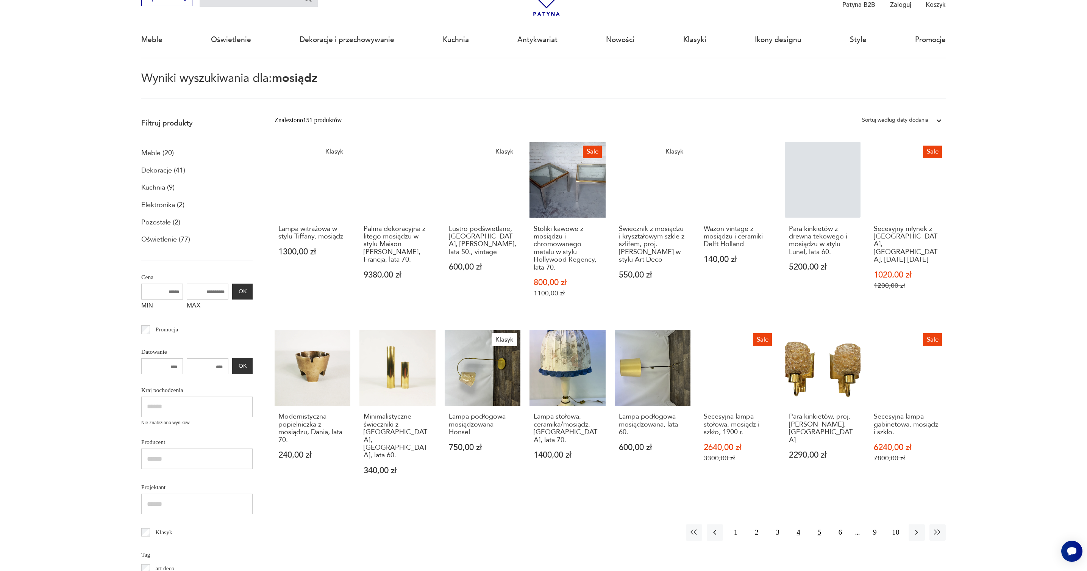 The height and width of the screenshot is (571, 1087). What do you see at coordinates (313, 411) in the screenshot?
I see `a: Modernistyczna popielniczka z mosiądzu, Dania, lata 70.Modernistyczna popielniczka z mosiądzu, Da...` at bounding box center [313, 411].